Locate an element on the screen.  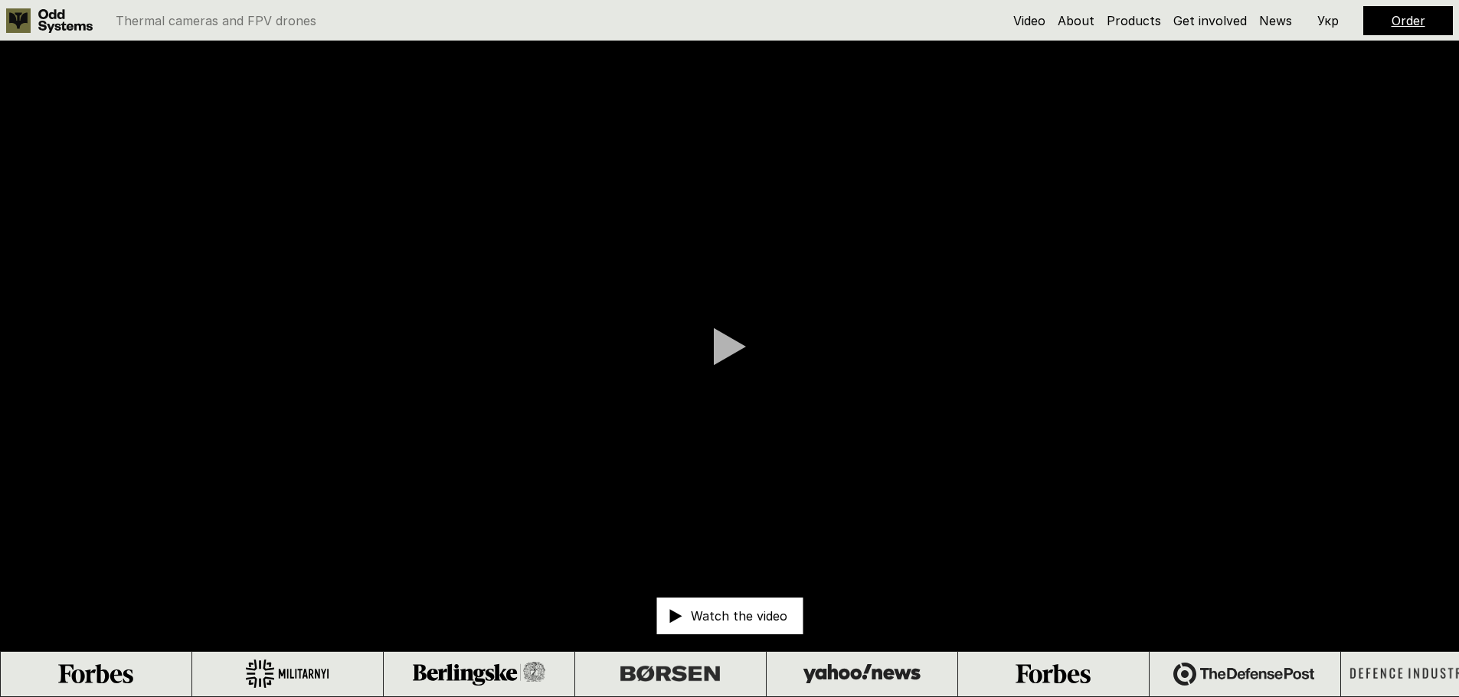
a: About is located at coordinates (1076, 21).